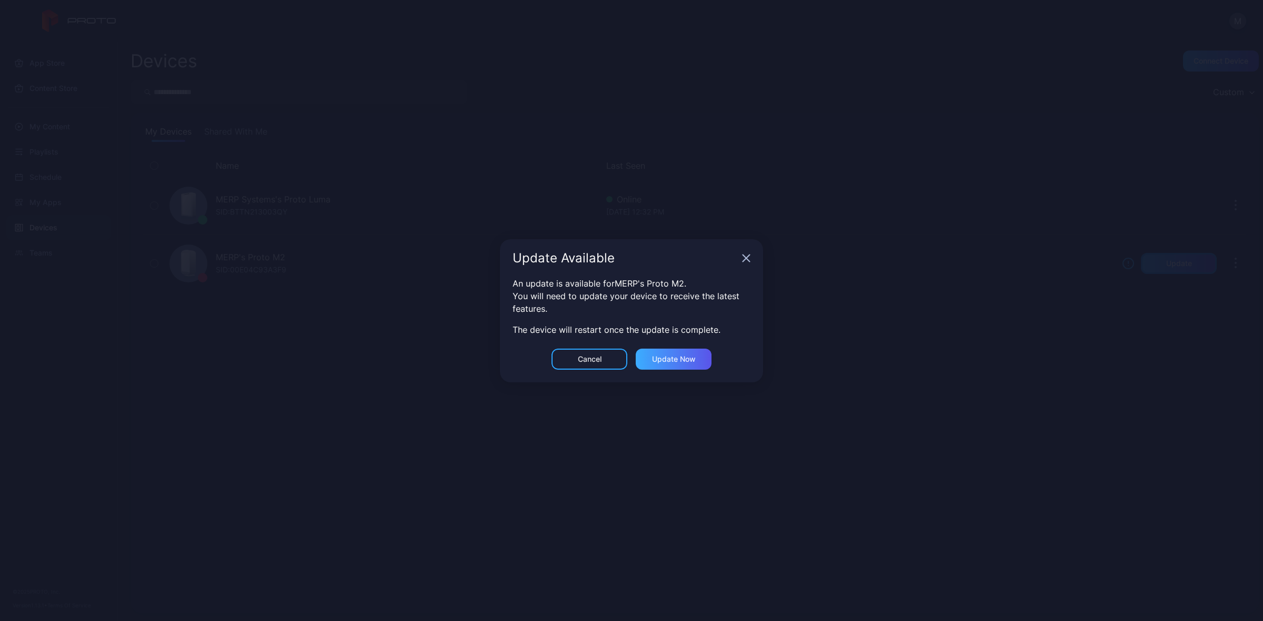 The width and height of the screenshot is (1263, 621). What do you see at coordinates (625, 258) in the screenshot?
I see `div: Update Available` at bounding box center [625, 258].